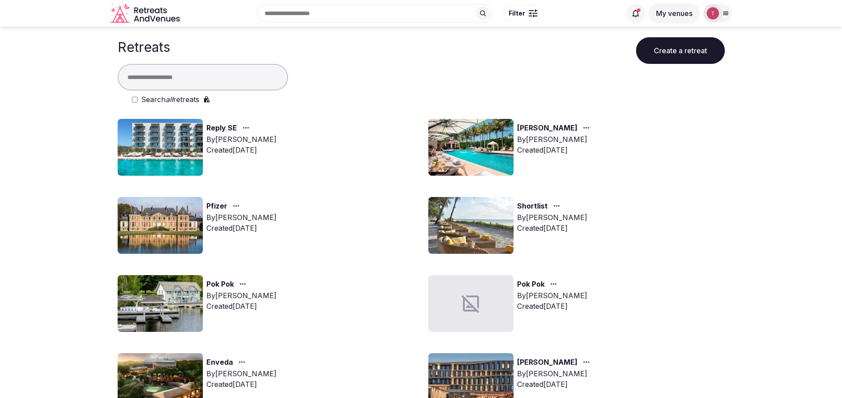 Image resolution: width=842 pixels, height=398 pixels. Describe the element at coordinates (160, 147) in the screenshot. I see `img: Top retreat image for the retreat: Reply SE` at that location.